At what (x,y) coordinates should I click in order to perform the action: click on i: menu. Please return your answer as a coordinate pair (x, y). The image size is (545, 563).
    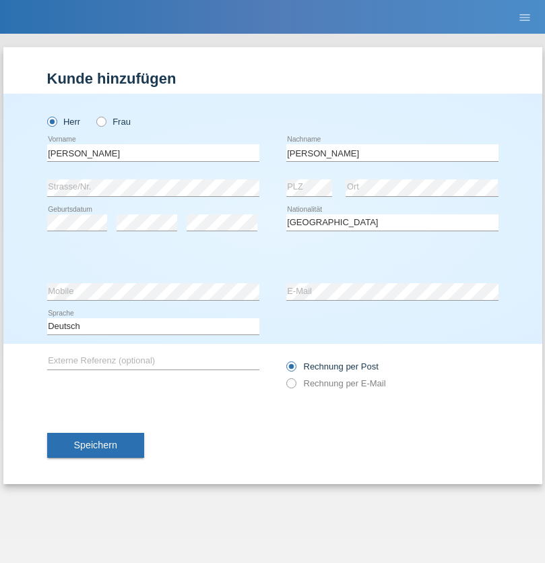
    Looking at the image, I should click on (525, 18).